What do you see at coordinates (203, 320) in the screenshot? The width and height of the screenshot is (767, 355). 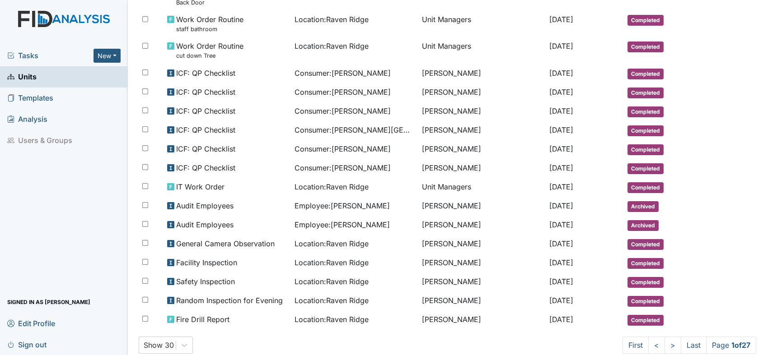 I see `span: Fire Drill Report` at bounding box center [203, 320].